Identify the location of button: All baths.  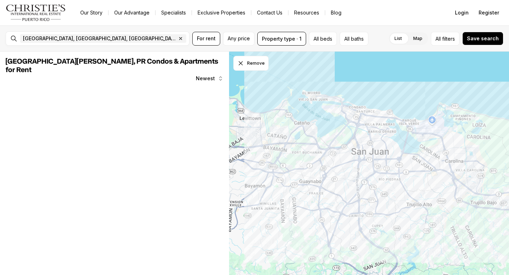
(354, 39).